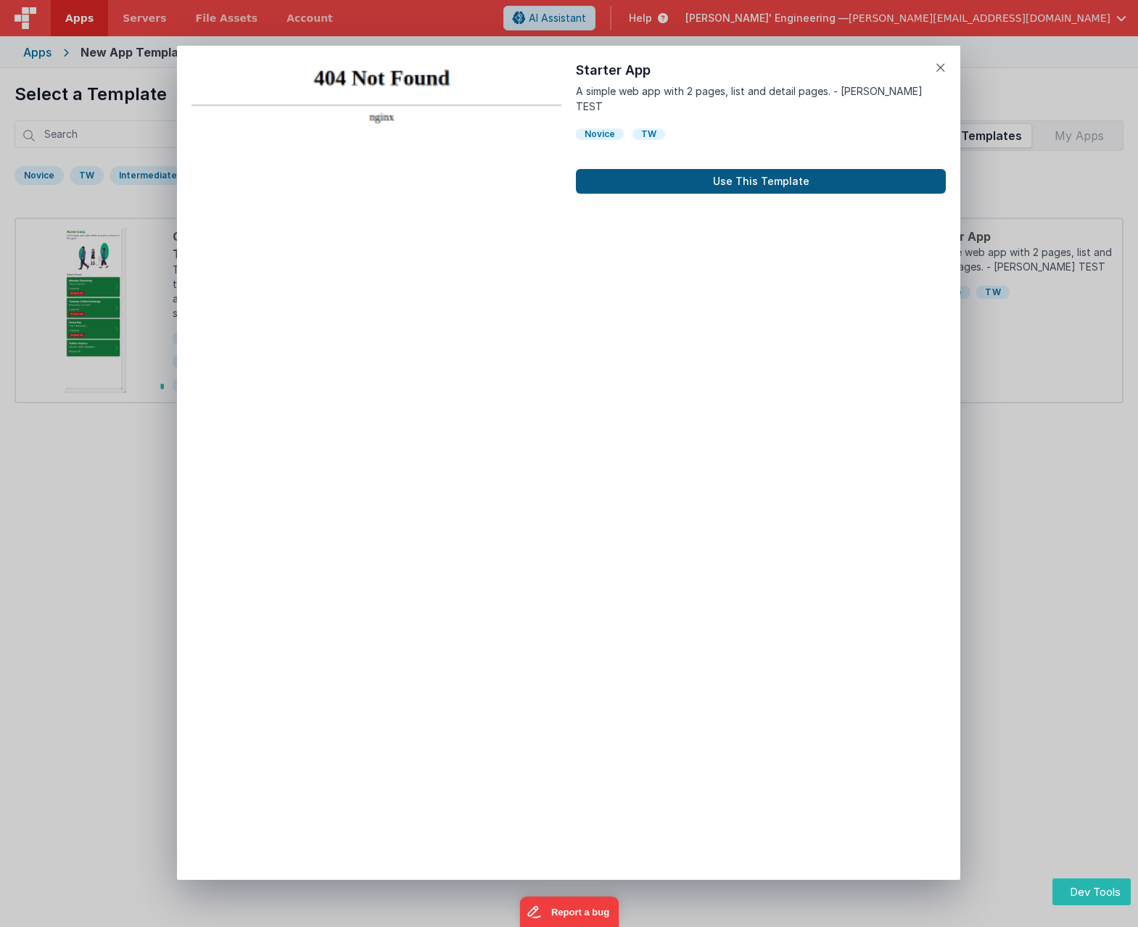 This screenshot has width=1138, height=927. I want to click on button: Use This Template, so click(761, 181).